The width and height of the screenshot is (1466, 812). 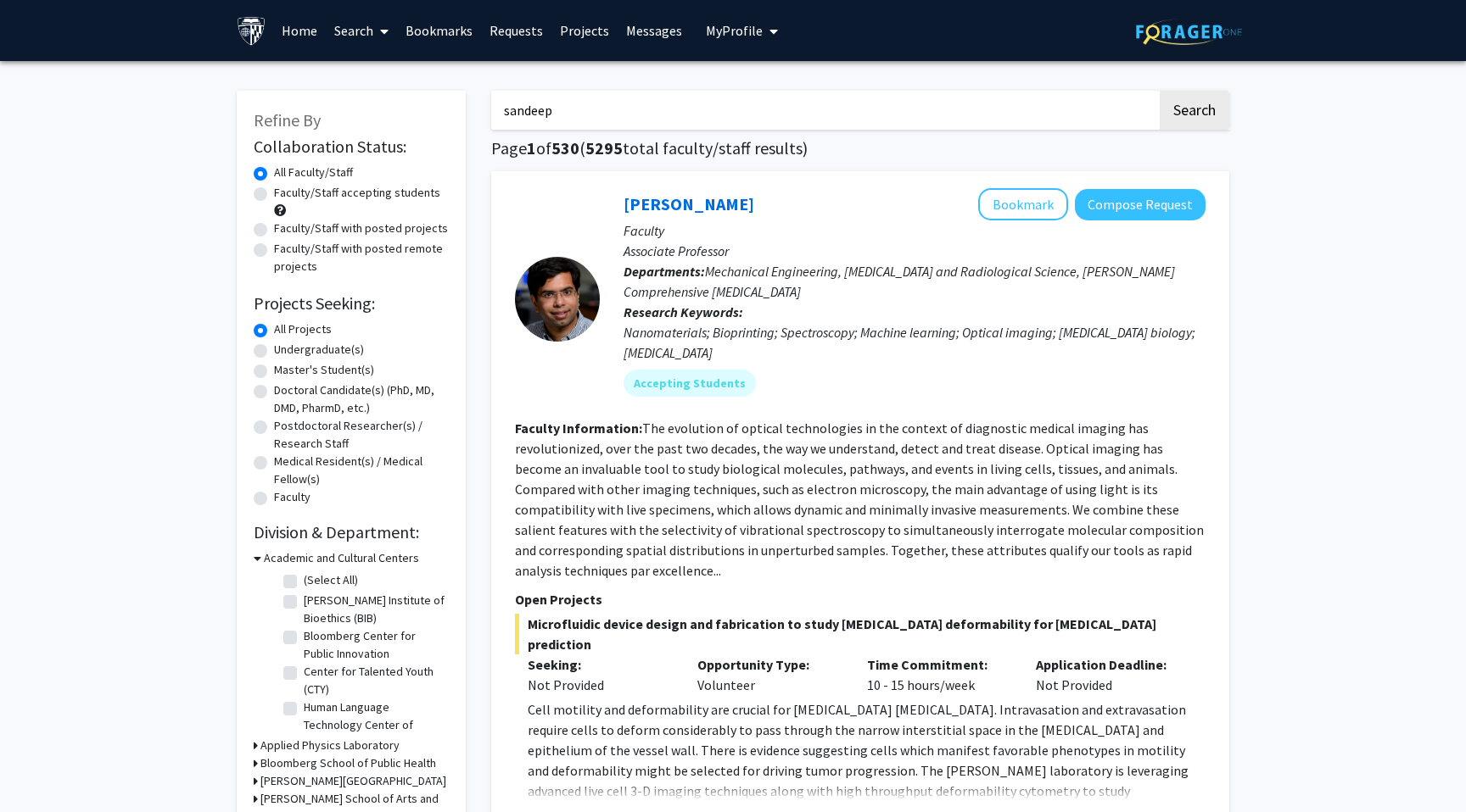 I want to click on p: Faculty, so click(x=914, y=230).